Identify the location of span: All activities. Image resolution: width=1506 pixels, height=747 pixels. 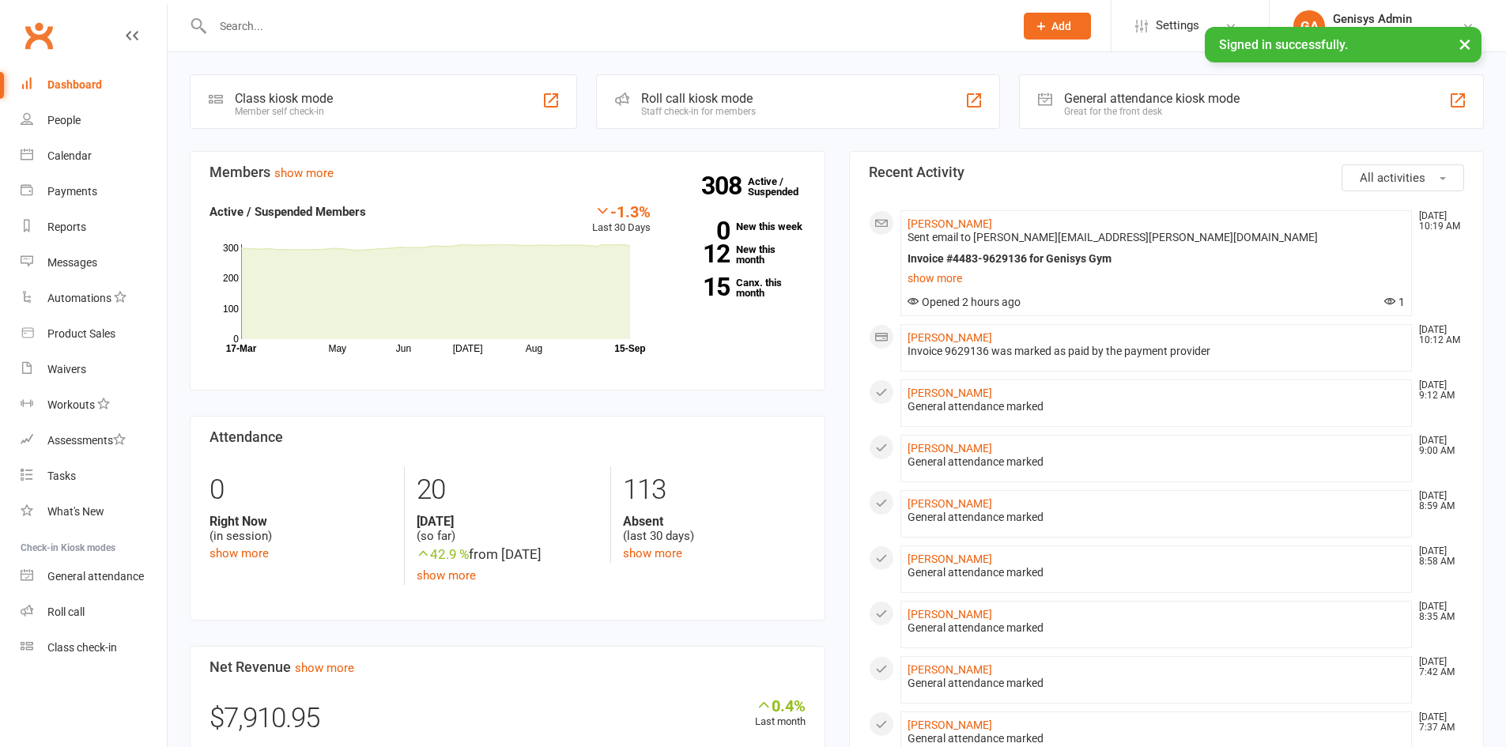
(1392, 178).